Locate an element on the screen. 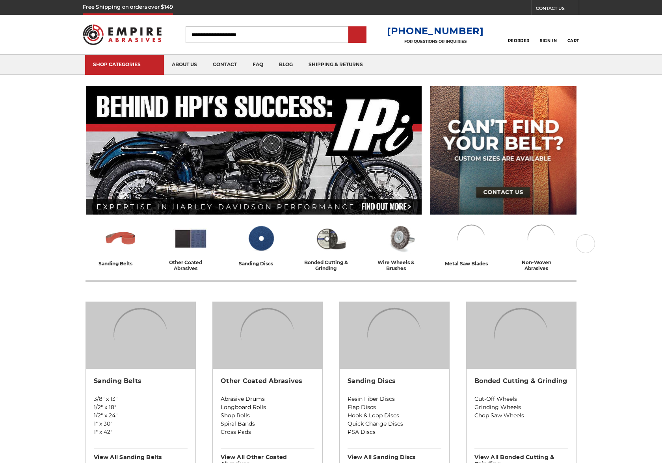 This screenshot has height=463, width=662. a: sanding discs is located at coordinates (261, 245).